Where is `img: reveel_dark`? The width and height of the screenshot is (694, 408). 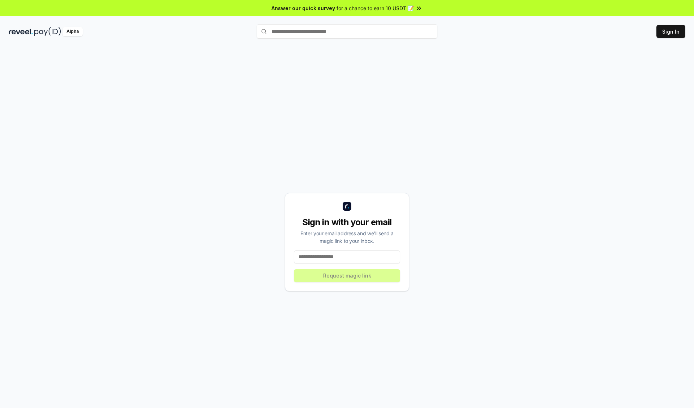 img: reveel_dark is located at coordinates (21, 31).